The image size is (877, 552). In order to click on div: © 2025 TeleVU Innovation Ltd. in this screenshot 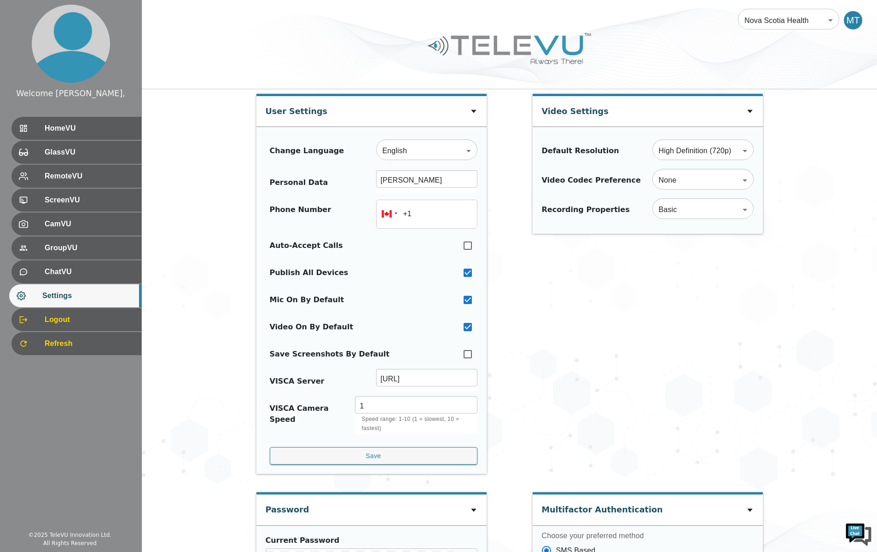, I will do `click(70, 535)`.